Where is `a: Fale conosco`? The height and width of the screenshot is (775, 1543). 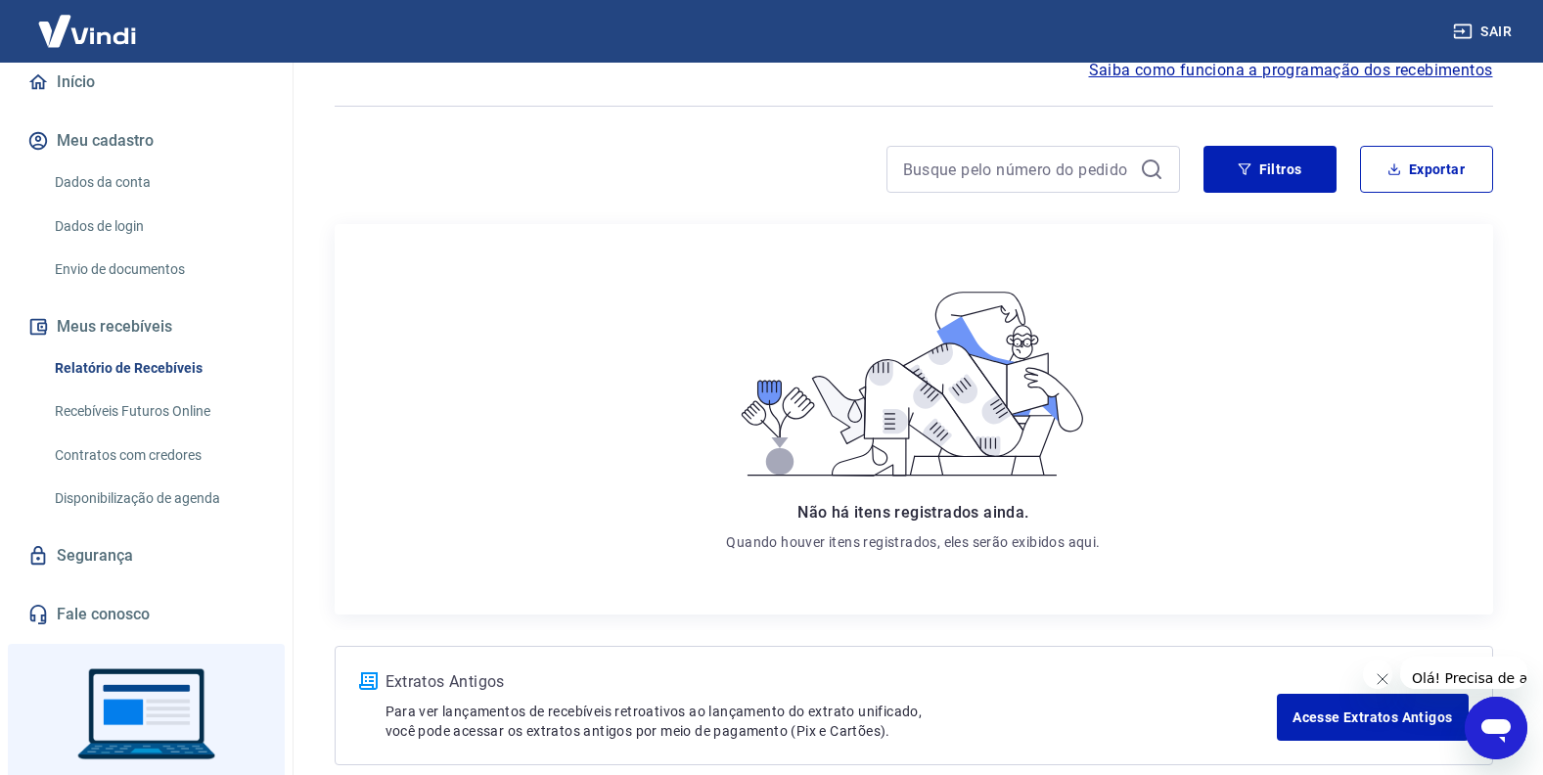 a: Fale conosco is located at coordinates (146, 615).